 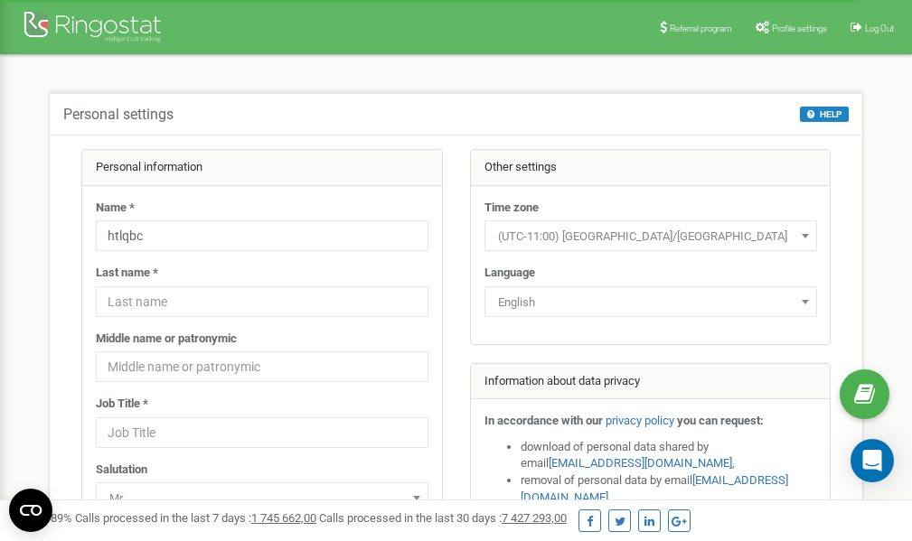 I want to click on button: HELP, so click(x=824, y=114).